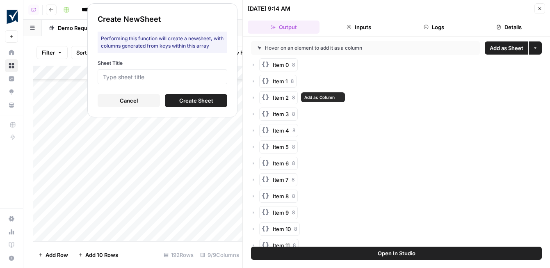  I want to click on button: Inputs, so click(359, 27).